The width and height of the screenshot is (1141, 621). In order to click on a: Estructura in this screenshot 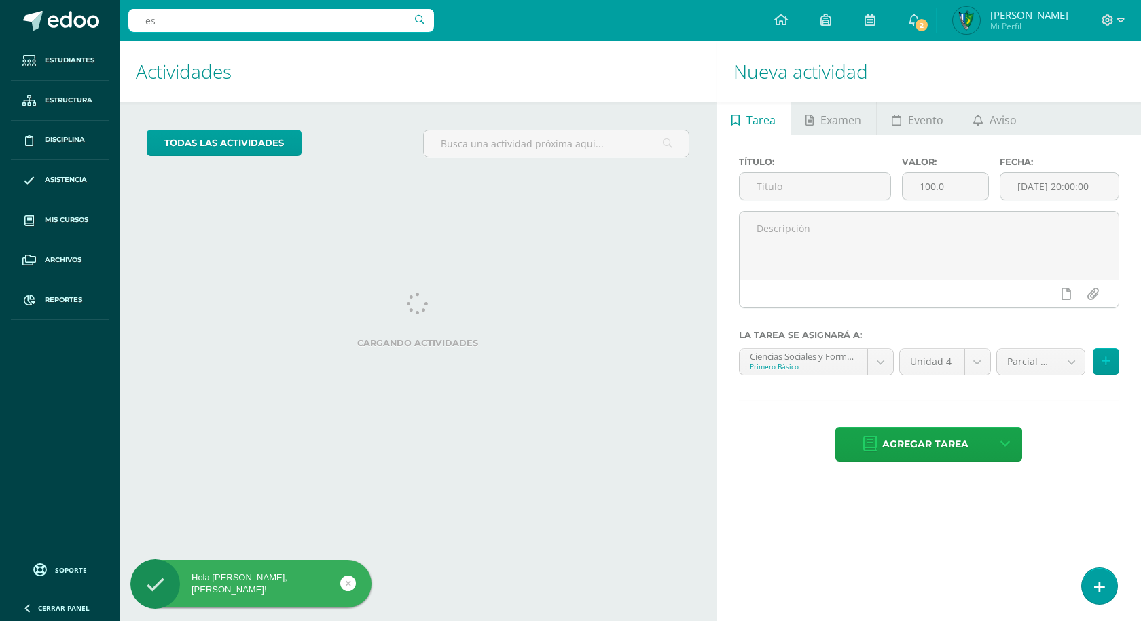, I will do `click(60, 100)`.